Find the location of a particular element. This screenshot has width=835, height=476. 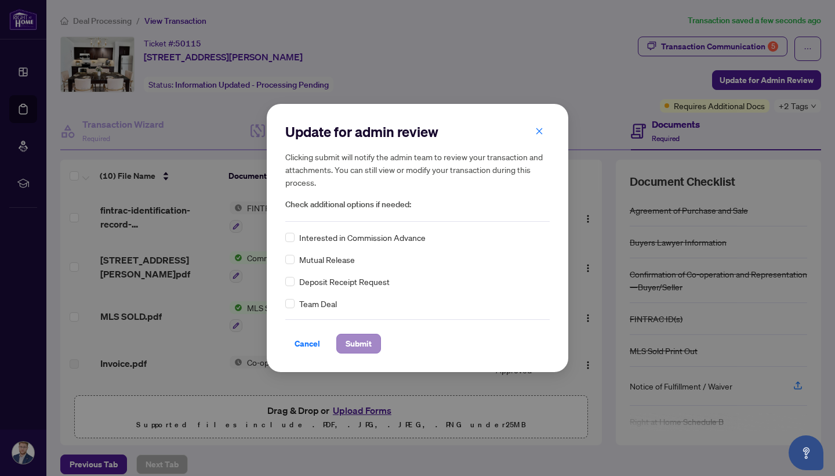

span: Interested in Commission Advance is located at coordinates (363, 237).